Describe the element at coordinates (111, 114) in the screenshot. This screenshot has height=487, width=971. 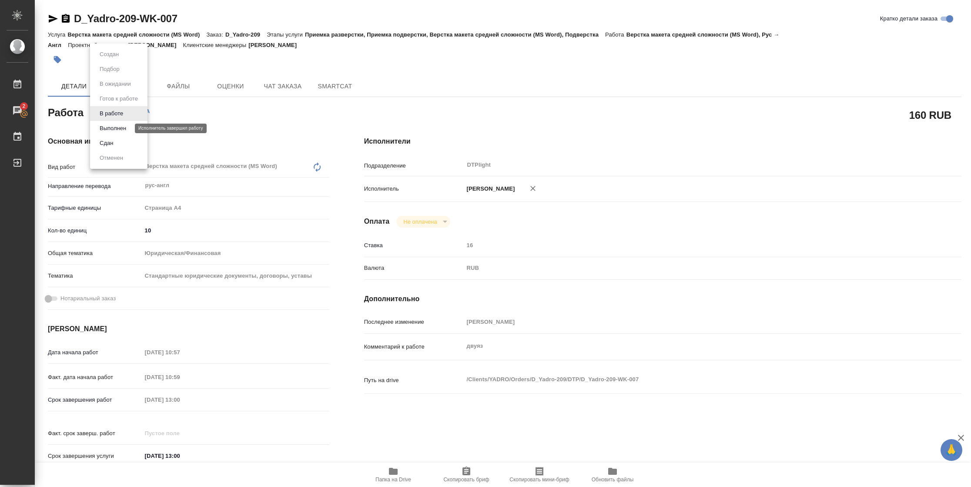
I see `button: В работе` at that location.